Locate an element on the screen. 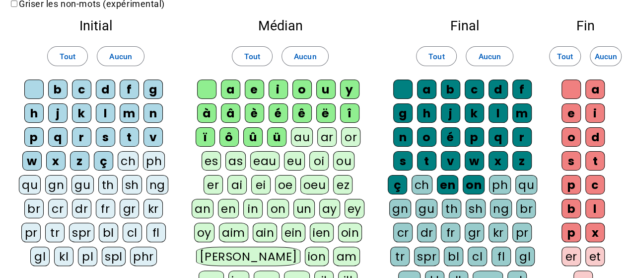  div: w is located at coordinates (474, 160).